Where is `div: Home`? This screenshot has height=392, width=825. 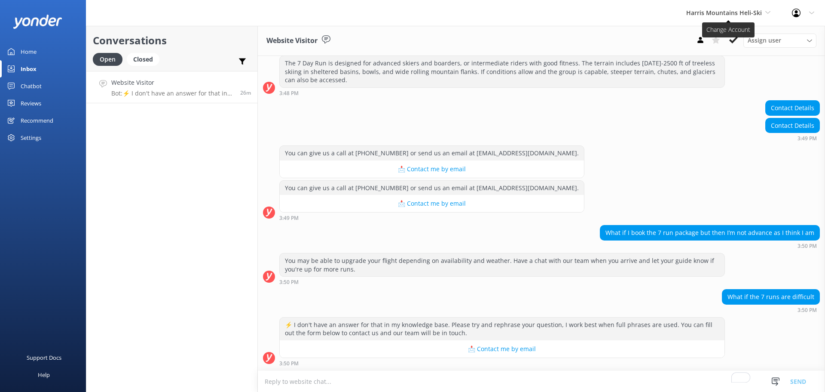 div: Home is located at coordinates (28, 52).